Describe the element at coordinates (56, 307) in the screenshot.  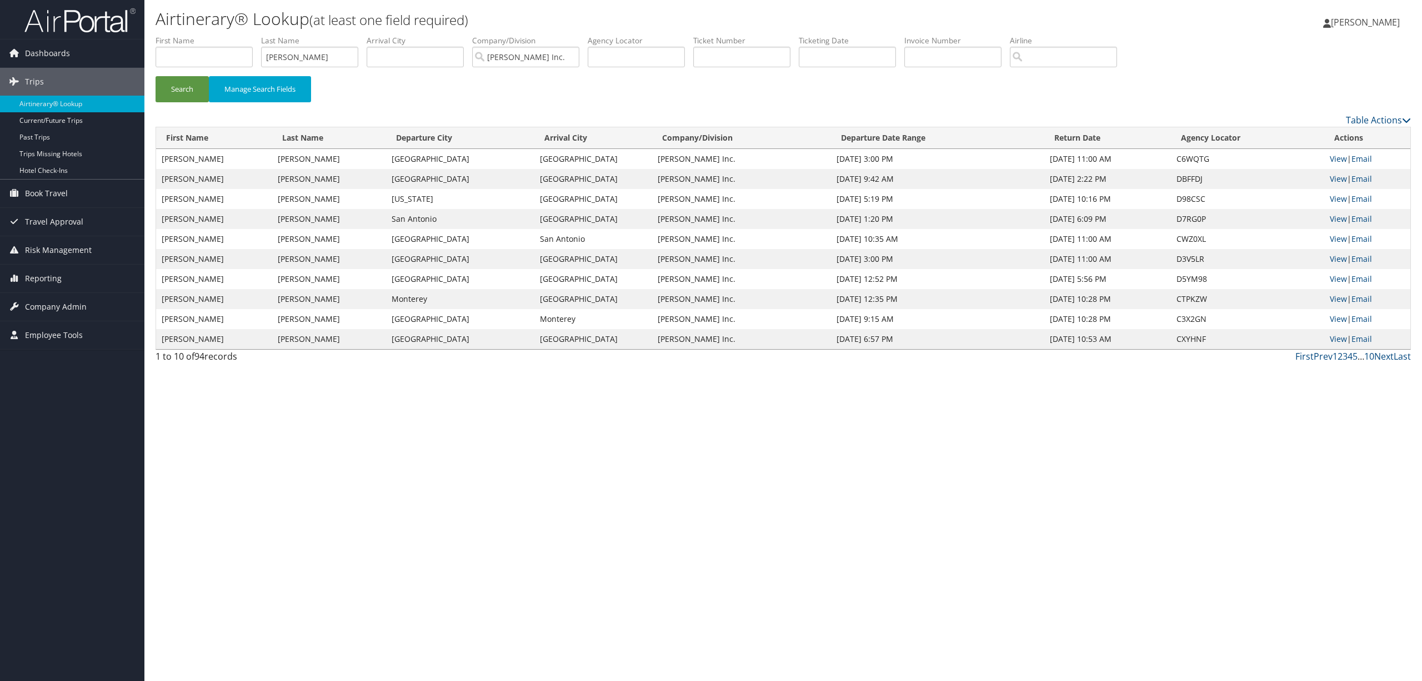
I see `span: Company Admin` at that location.